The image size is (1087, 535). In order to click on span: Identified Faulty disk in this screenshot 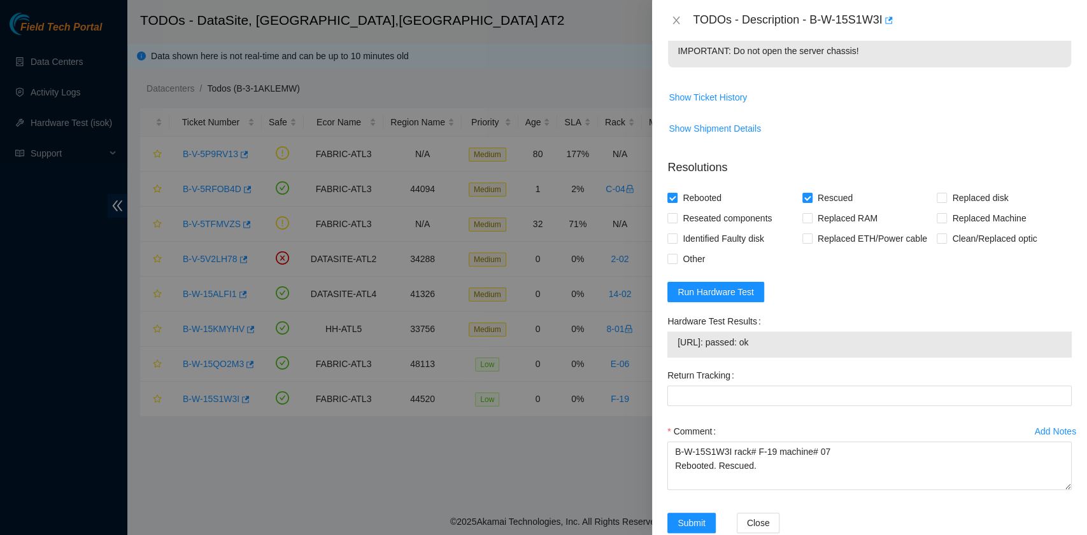, I will do `click(723, 239)`.